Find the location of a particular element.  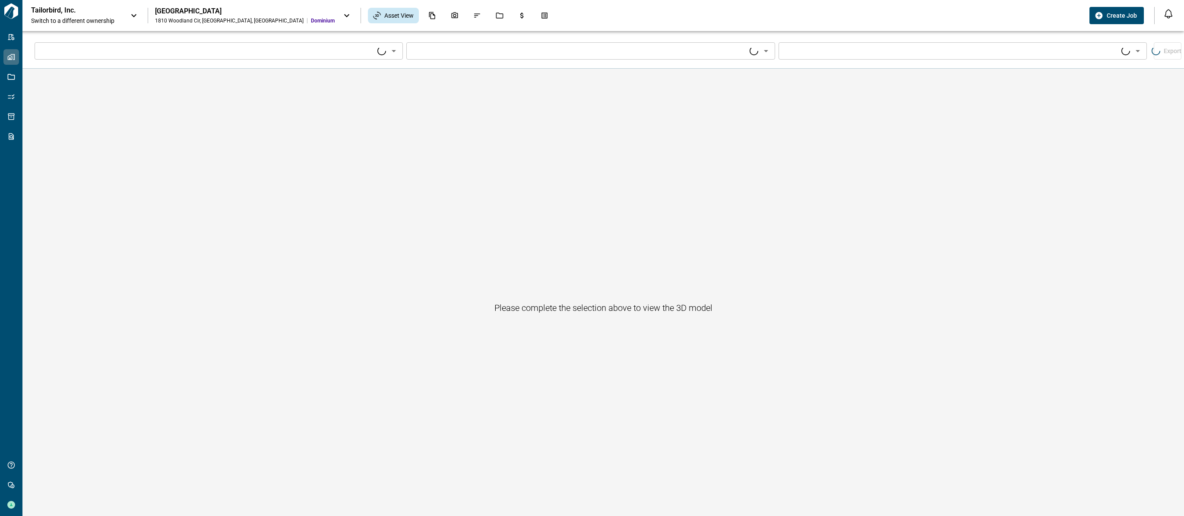

span: Asset View is located at coordinates (399, 16).